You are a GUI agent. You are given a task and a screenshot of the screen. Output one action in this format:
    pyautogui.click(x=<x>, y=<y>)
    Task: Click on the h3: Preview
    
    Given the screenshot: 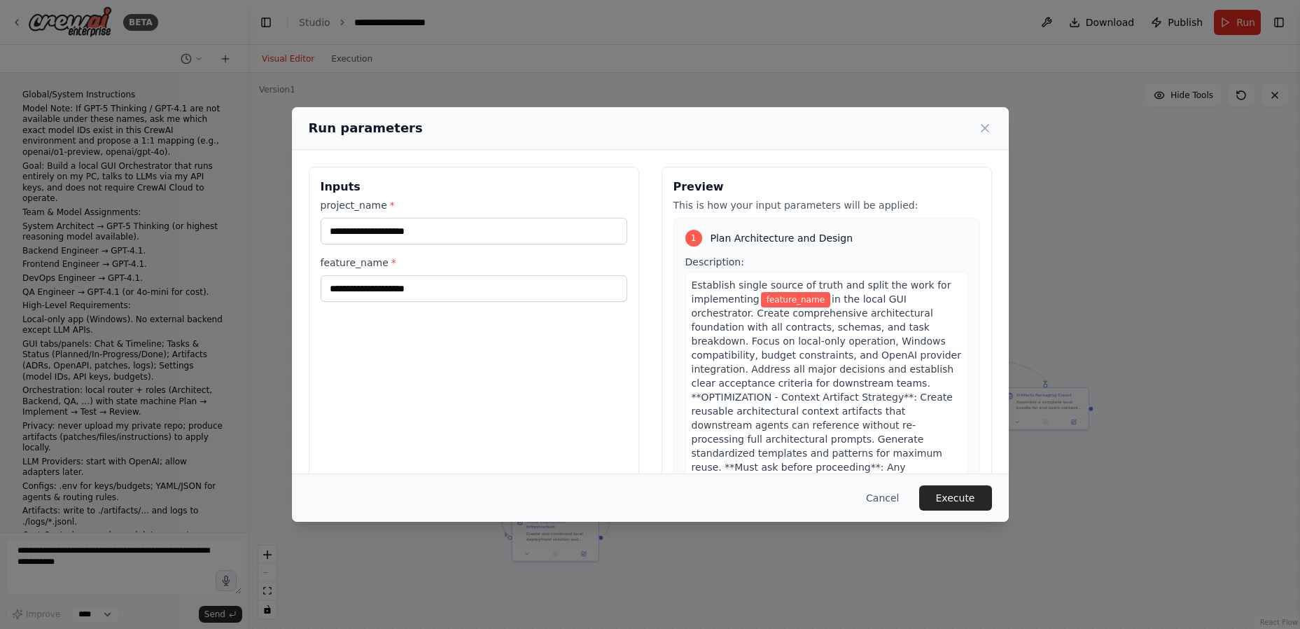 What is the action you would take?
    pyautogui.click(x=827, y=187)
    